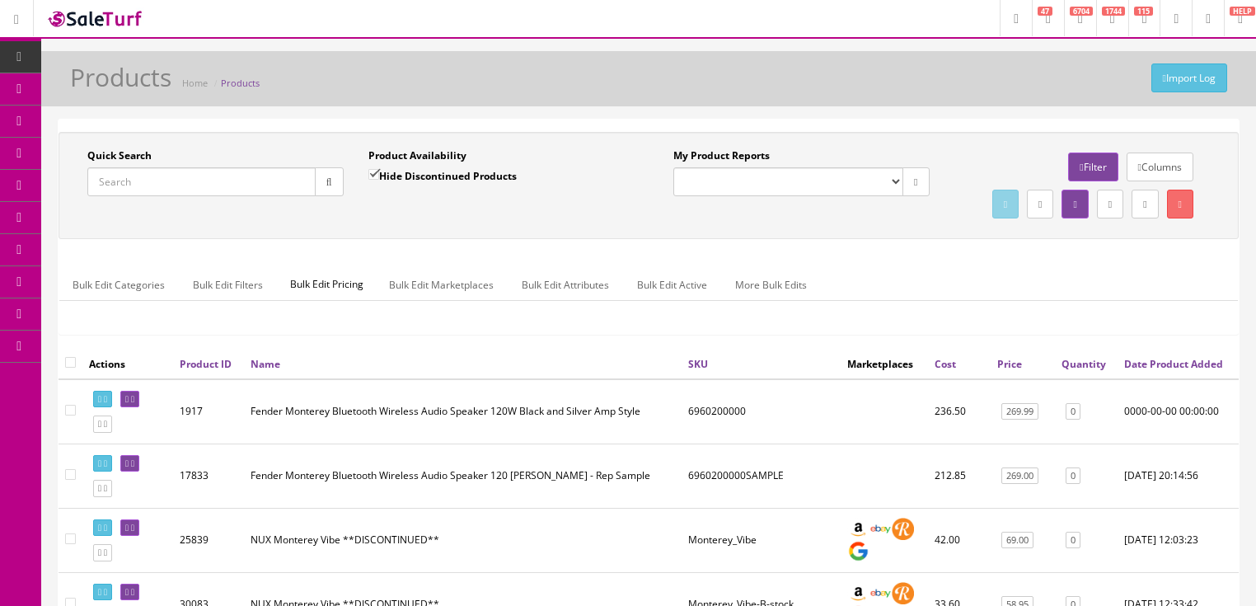 This screenshot has width=1256, height=606. I want to click on label: My Product Reports, so click(721, 156).